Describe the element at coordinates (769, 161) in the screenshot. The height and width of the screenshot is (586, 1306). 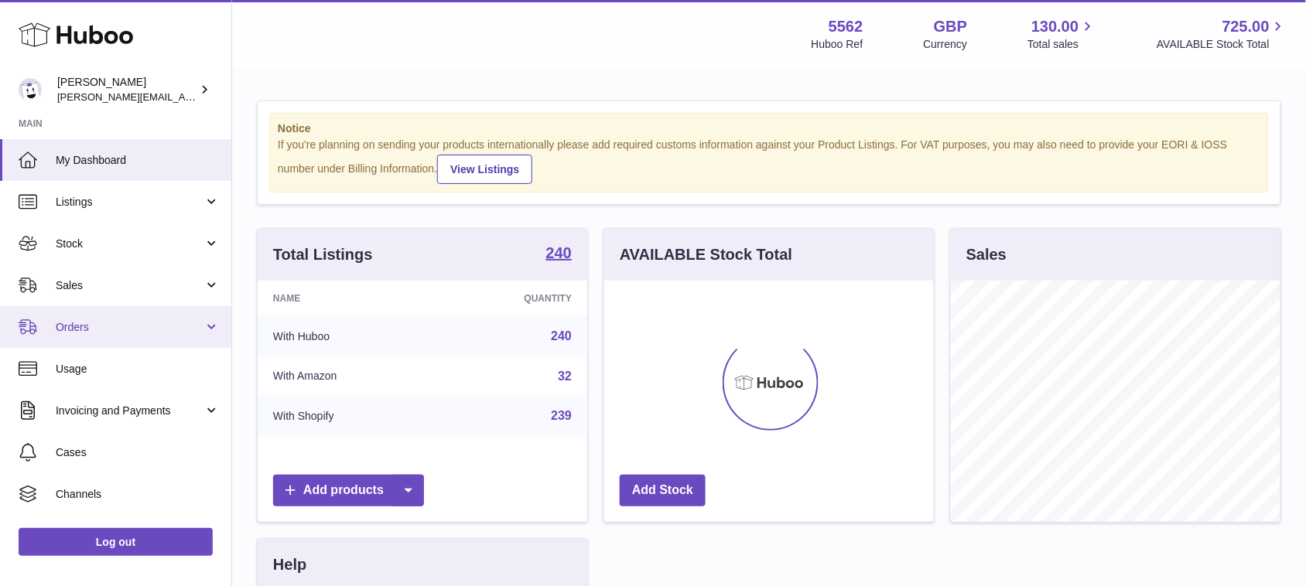
I see `div: If you're planning on sending your products internationally please add required customs informati...` at that location.